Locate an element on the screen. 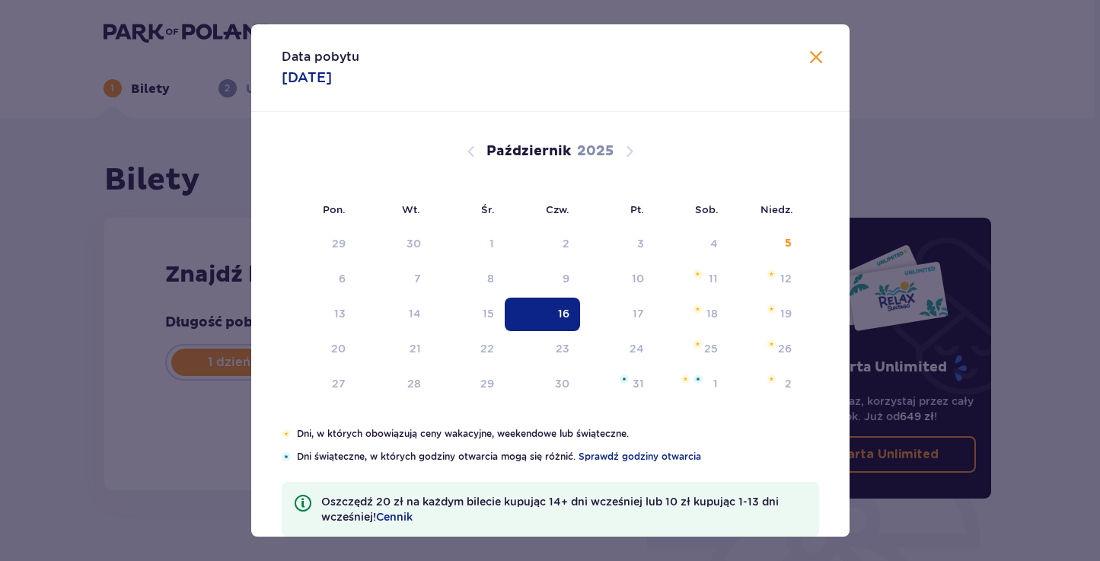 Image resolution: width=1100 pixels, height=561 pixels. td: Data niedostępna. sobota, 4 października 2025 is located at coordinates (691, 244).